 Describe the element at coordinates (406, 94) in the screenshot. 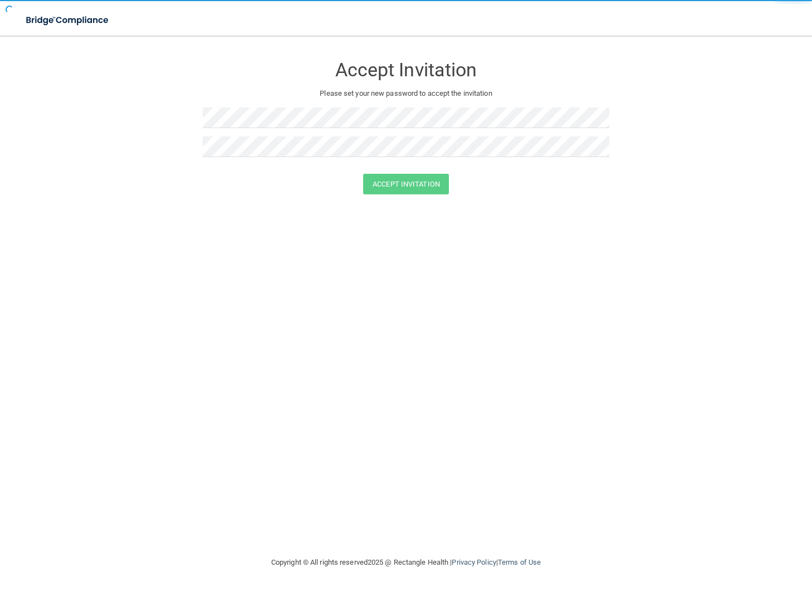

I see `p: Please set your new password to accept the invitation` at that location.